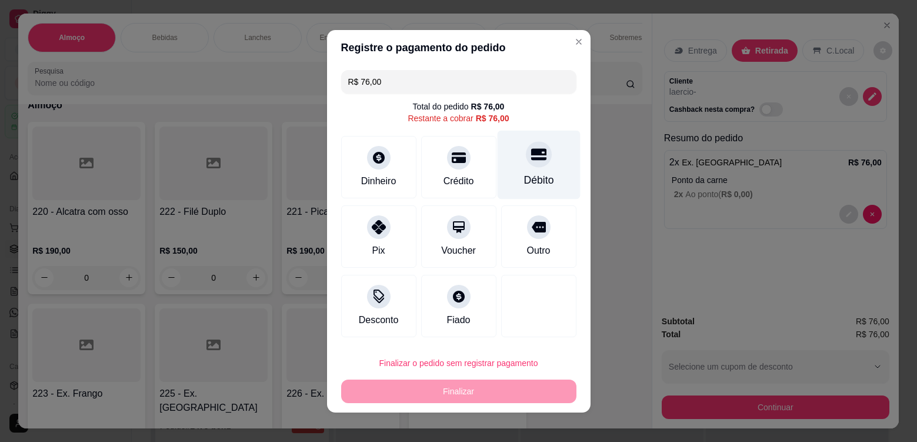  Describe the element at coordinates (458, 320) in the screenshot. I see `div: Fiado` at that location.